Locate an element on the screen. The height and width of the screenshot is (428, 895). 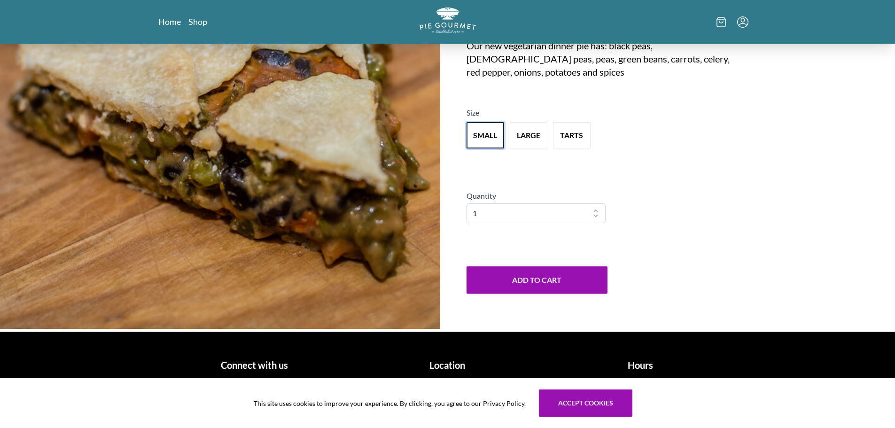
button: Accept cookies is located at coordinates (586, 403).